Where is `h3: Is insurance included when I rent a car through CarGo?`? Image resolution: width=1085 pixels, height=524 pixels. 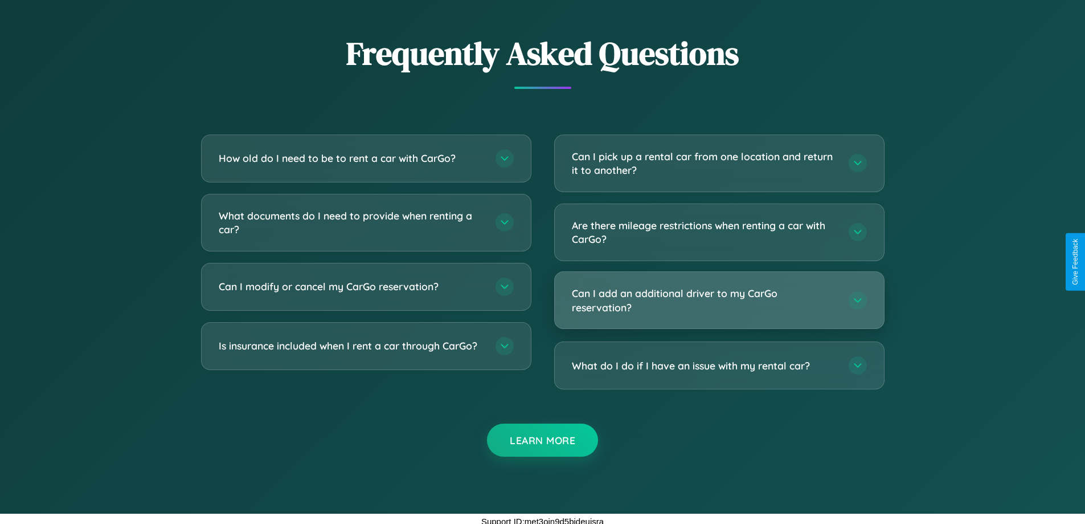
h3: Is insurance included when I rent a car through CarGo? is located at coordinates (351, 345).